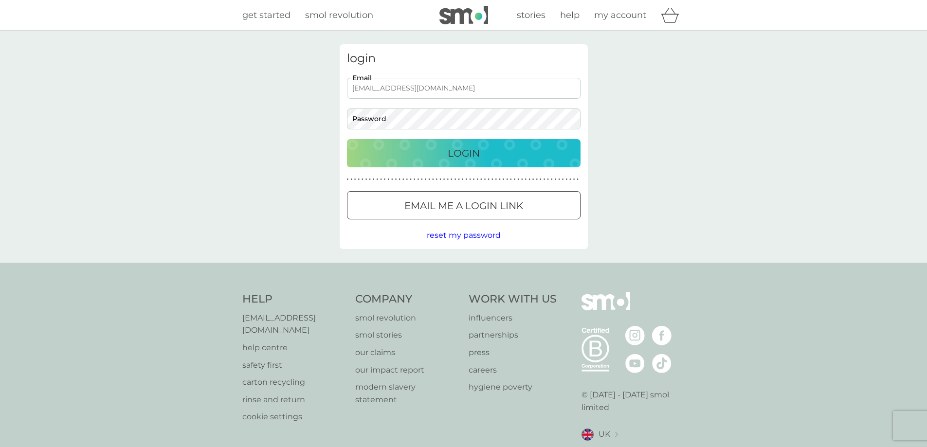  Describe the element at coordinates (294, 366) in the screenshot. I see `p: safety first` at that location.